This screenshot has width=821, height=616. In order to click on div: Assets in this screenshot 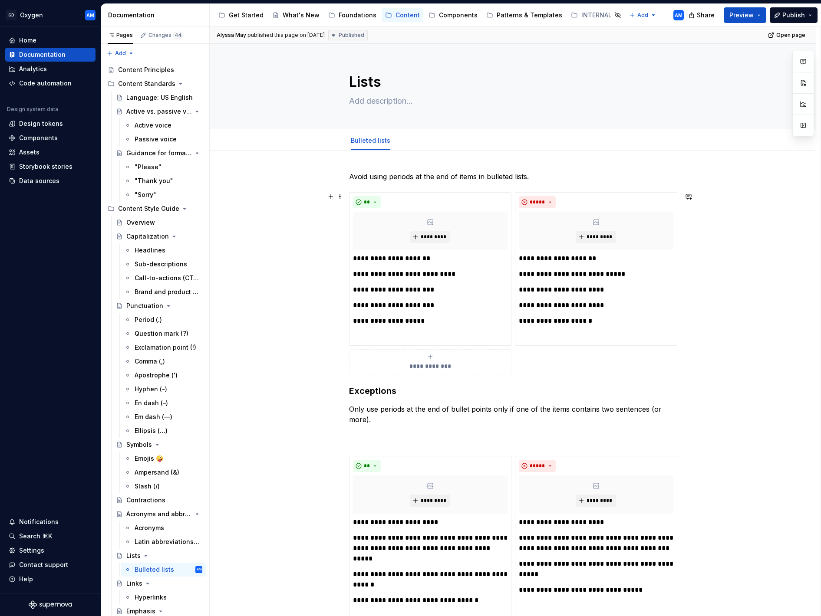, I will do `click(29, 152)`.